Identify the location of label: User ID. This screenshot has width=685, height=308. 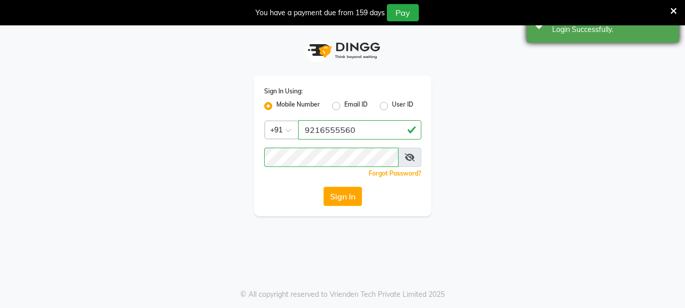
(403, 106).